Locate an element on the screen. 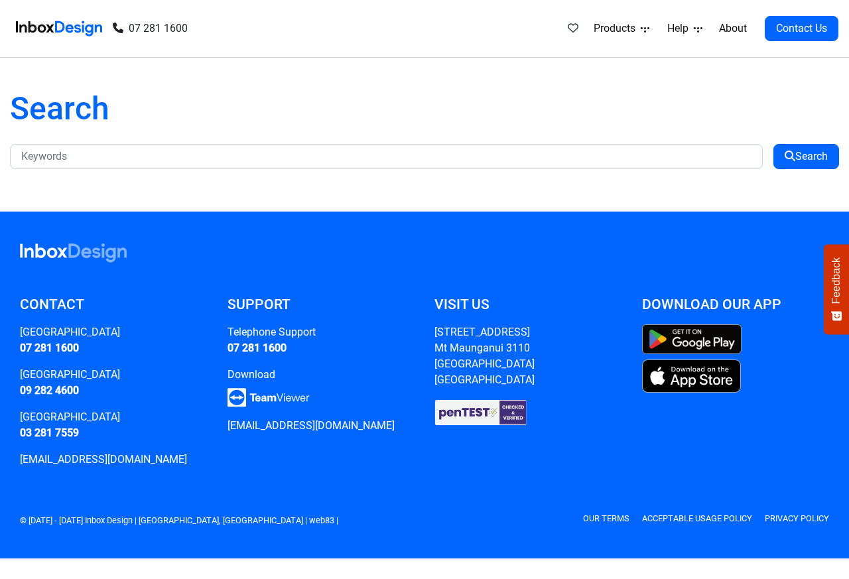  a: Products is located at coordinates (618, 29).